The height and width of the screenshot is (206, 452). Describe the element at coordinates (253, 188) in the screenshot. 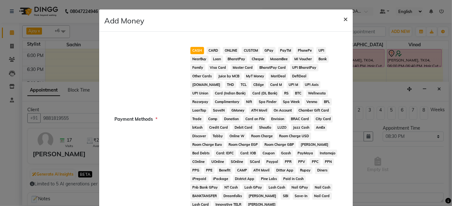

I see `span: Lash GPay` at that location.